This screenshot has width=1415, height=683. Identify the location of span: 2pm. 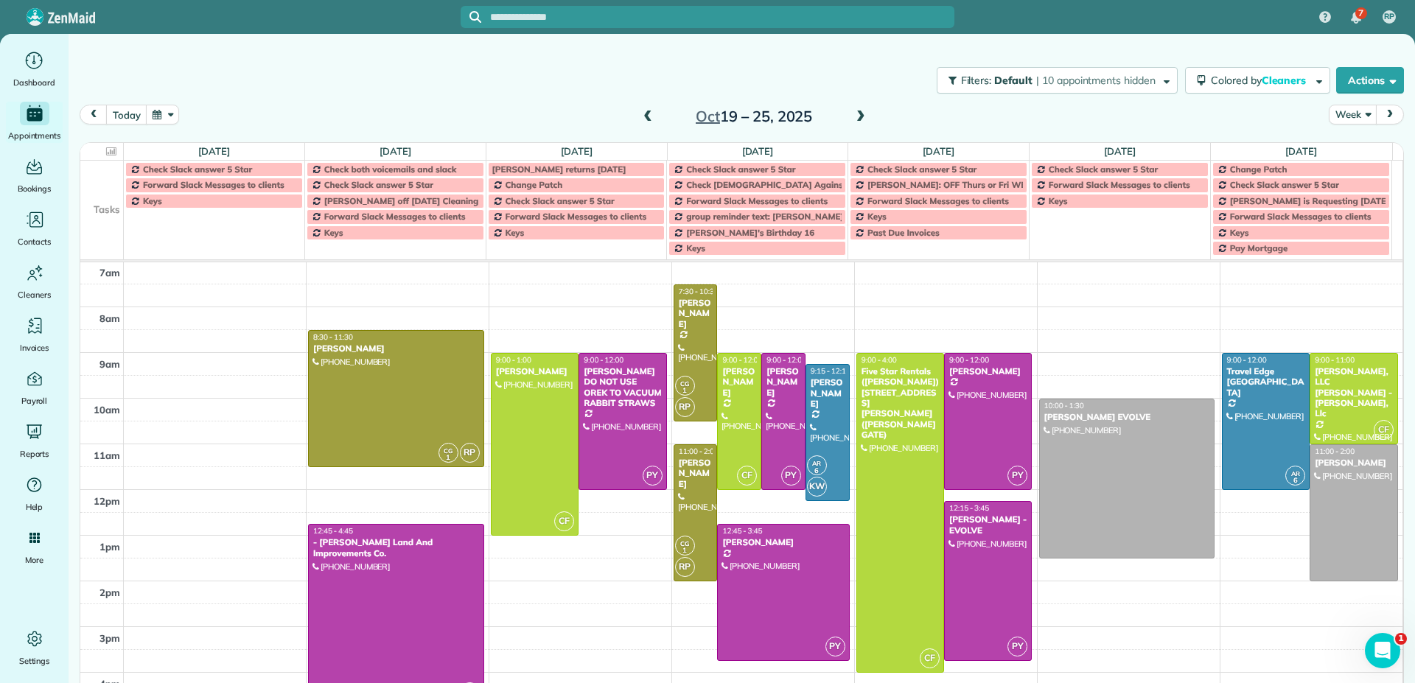
(110, 593).